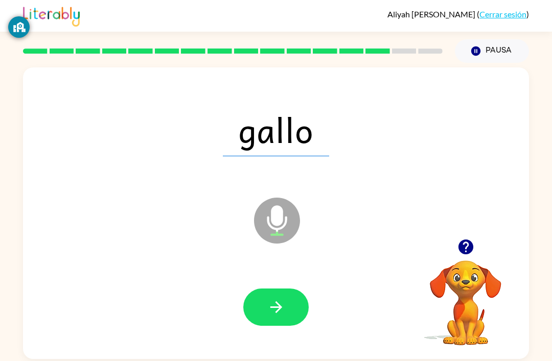  I want to click on span: gallo, so click(276, 130).